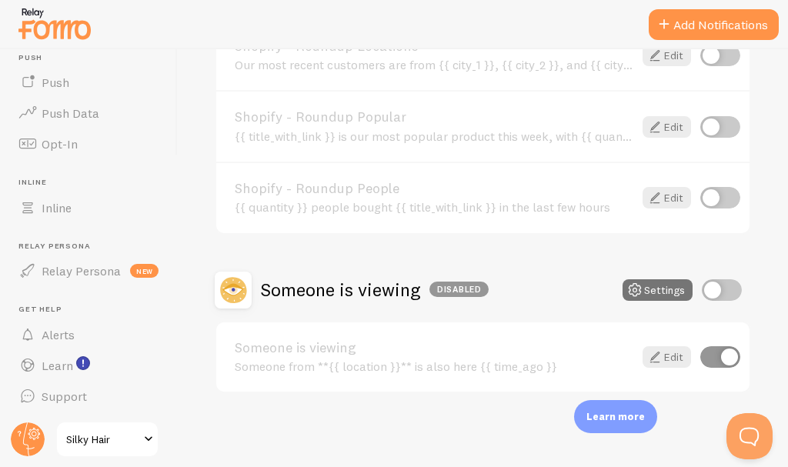  What do you see at coordinates (615, 416) in the screenshot?
I see `div: Learn more` at bounding box center [615, 416].